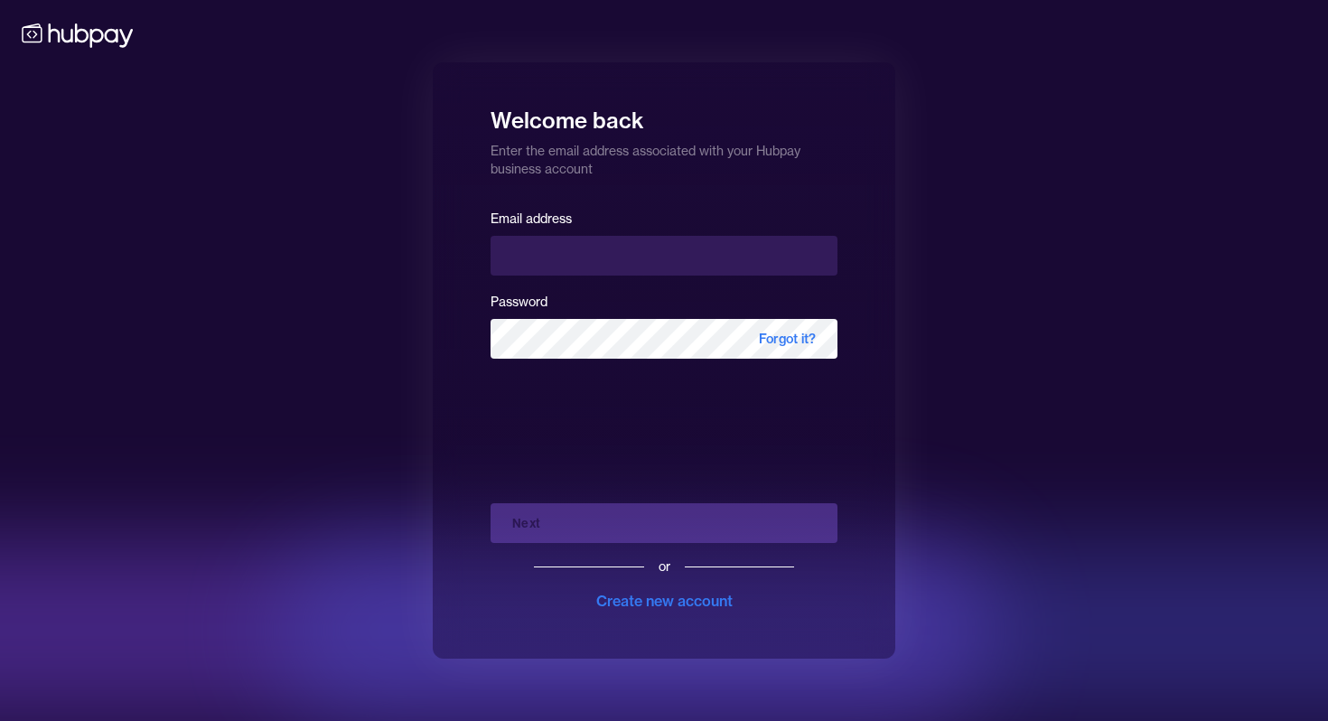  I want to click on label: Password, so click(519, 302).